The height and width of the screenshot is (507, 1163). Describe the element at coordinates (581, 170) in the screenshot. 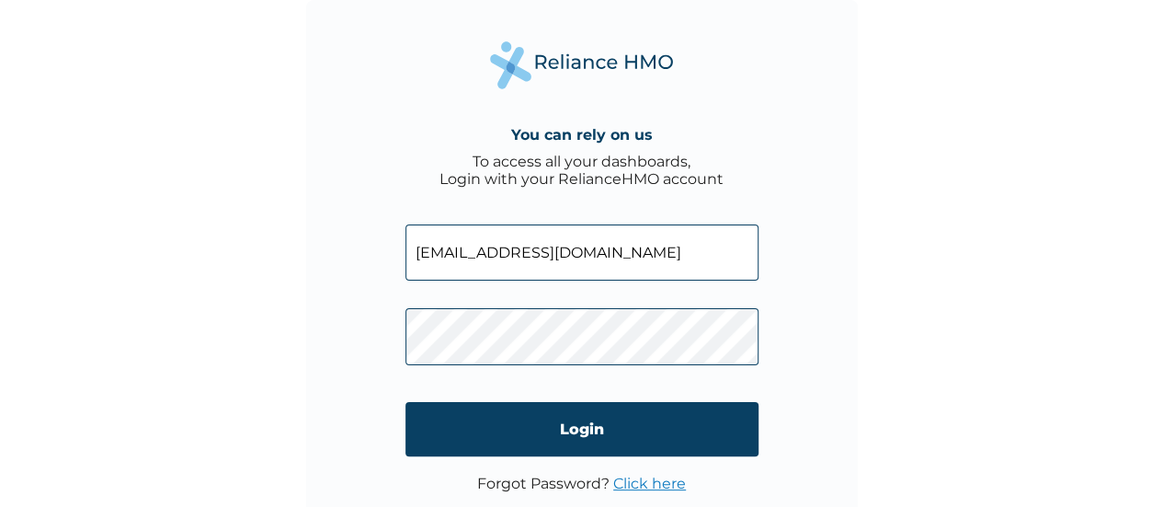

I see `div: To access all your dashboards, Login with your RelianceHMO account` at that location.